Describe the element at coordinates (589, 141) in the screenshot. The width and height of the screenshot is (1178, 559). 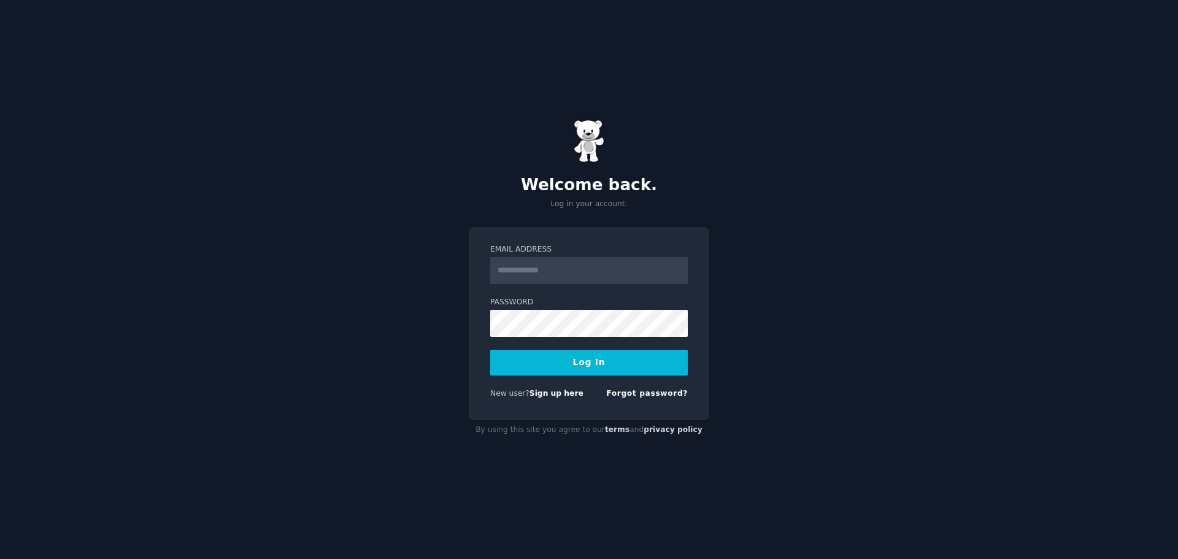
I see `img: Gummy Bear` at that location.